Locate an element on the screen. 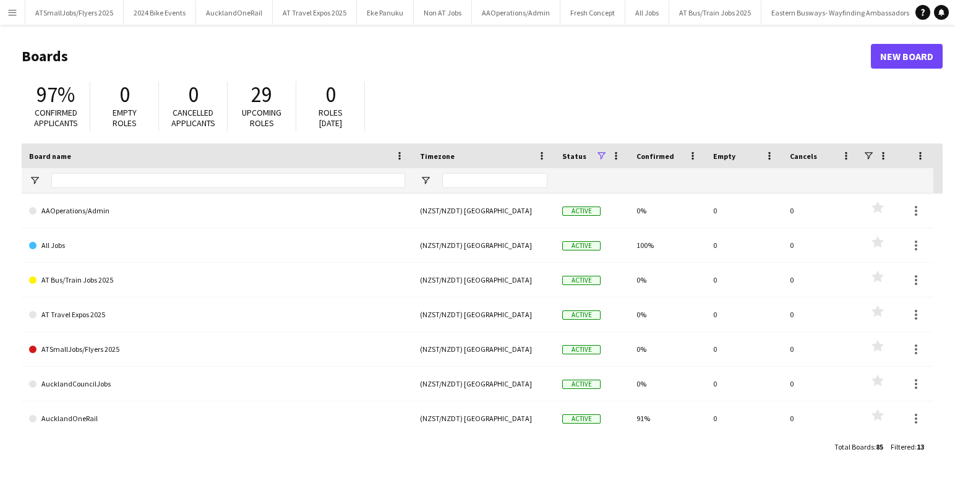  a: New Board is located at coordinates (907, 56).